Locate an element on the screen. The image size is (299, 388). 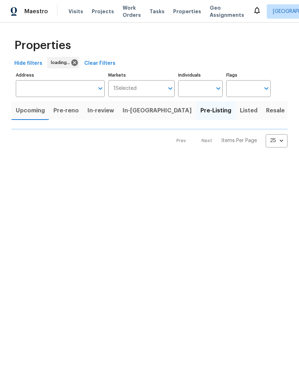
label: Markets is located at coordinates (141, 75).